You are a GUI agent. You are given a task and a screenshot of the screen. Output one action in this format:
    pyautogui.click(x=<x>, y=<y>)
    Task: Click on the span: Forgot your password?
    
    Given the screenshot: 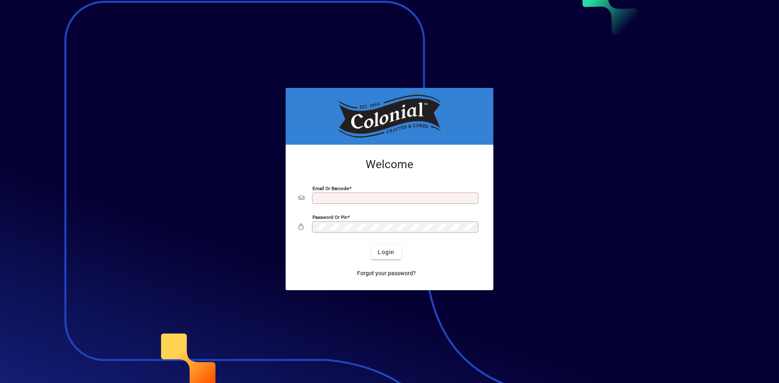 What is the action you would take?
    pyautogui.click(x=386, y=273)
    